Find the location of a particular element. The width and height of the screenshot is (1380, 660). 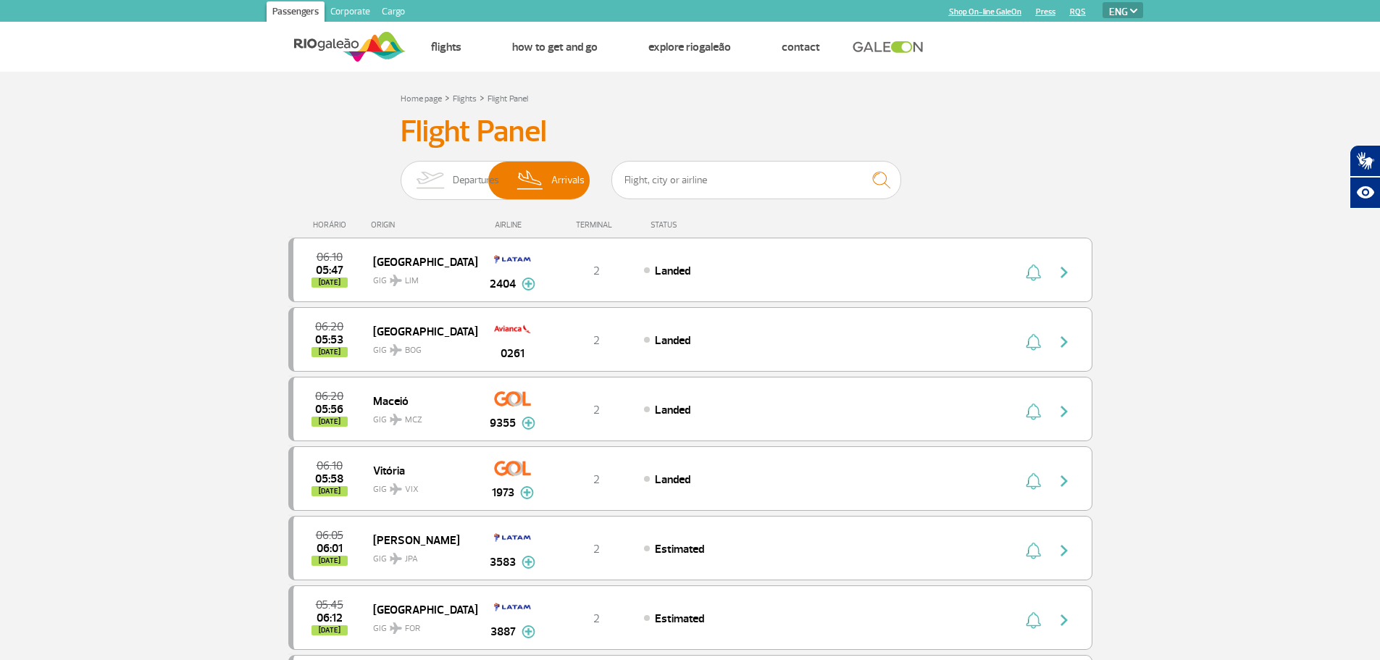

div: STATUS is located at coordinates (702, 225).